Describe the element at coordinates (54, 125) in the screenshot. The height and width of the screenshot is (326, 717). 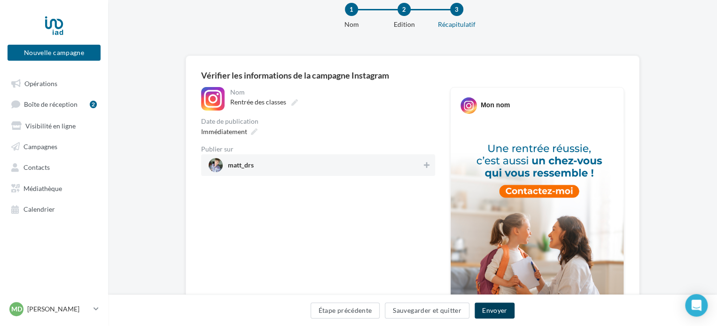
I see `a: Visibilité en ligne` at that location.